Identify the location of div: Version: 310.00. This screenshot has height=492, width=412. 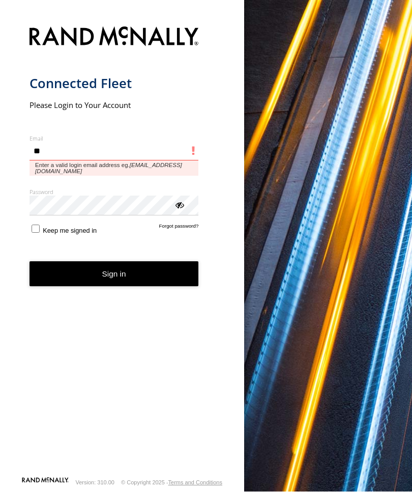
(95, 483).